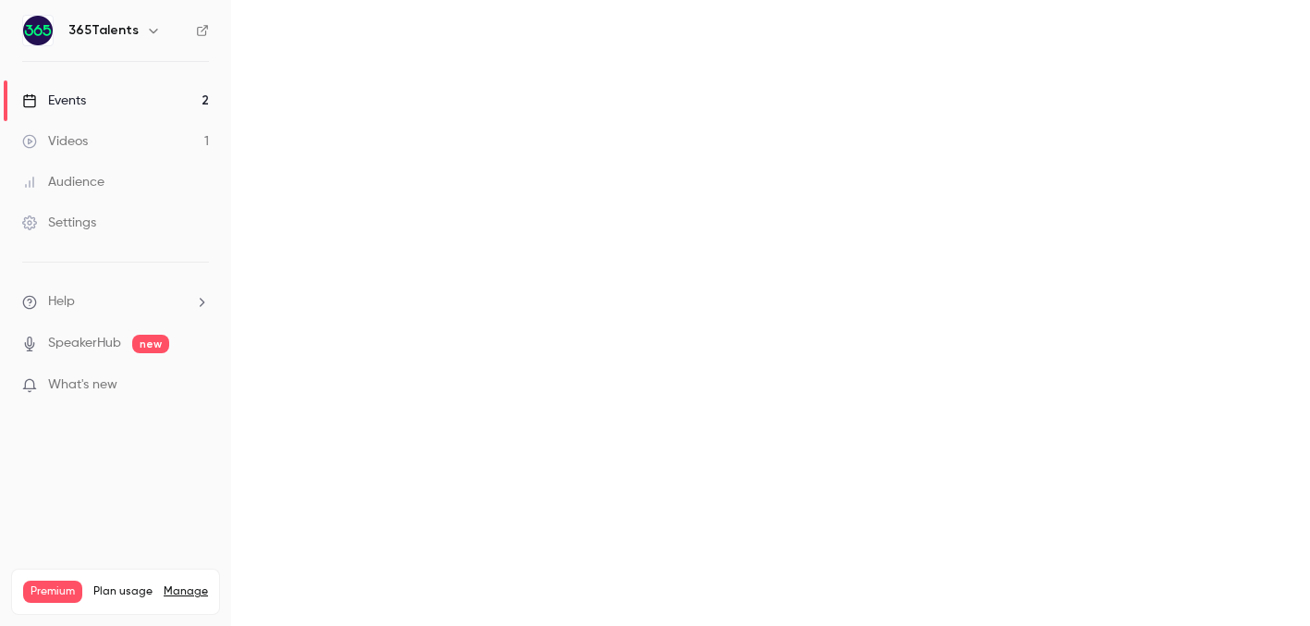  What do you see at coordinates (54, 101) in the screenshot?
I see `div: Events` at bounding box center [54, 101].